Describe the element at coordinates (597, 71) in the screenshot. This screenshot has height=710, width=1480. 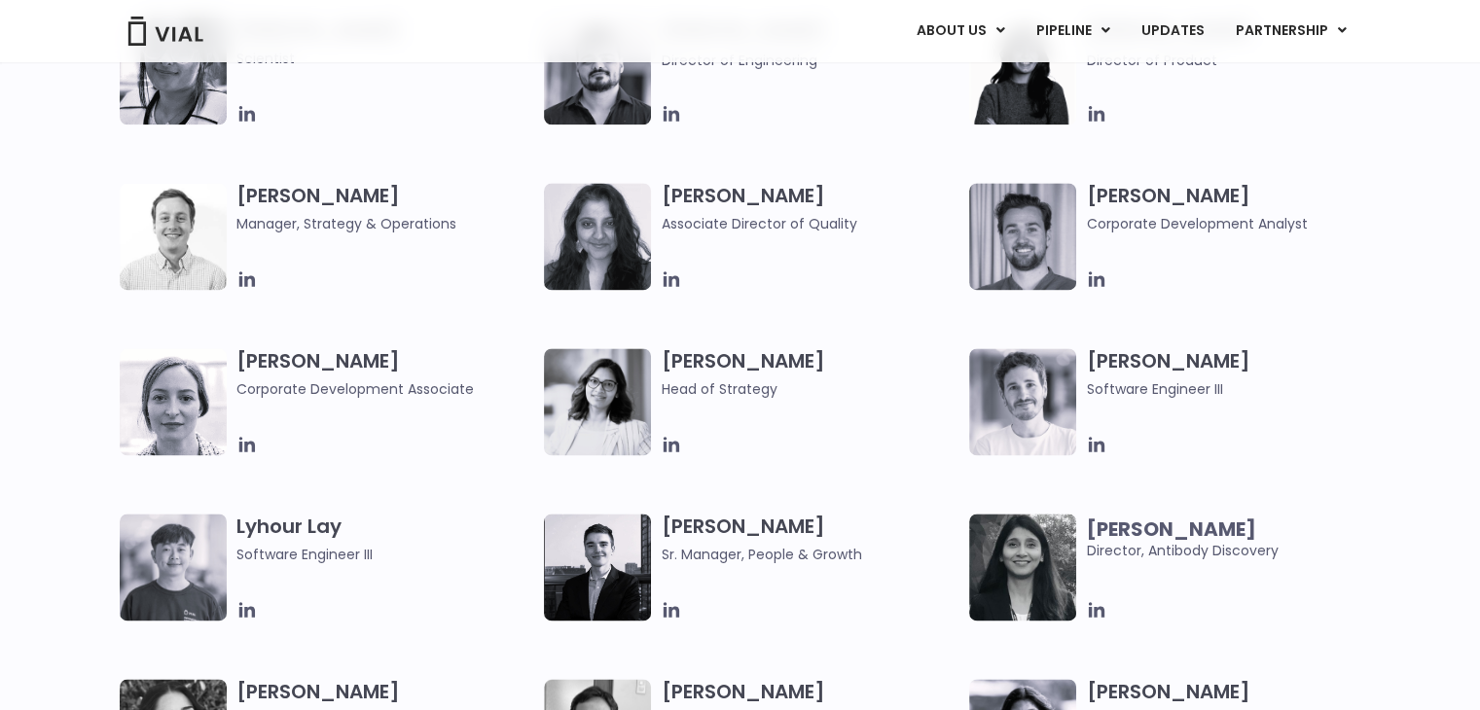
I see `img: Igor` at that location.